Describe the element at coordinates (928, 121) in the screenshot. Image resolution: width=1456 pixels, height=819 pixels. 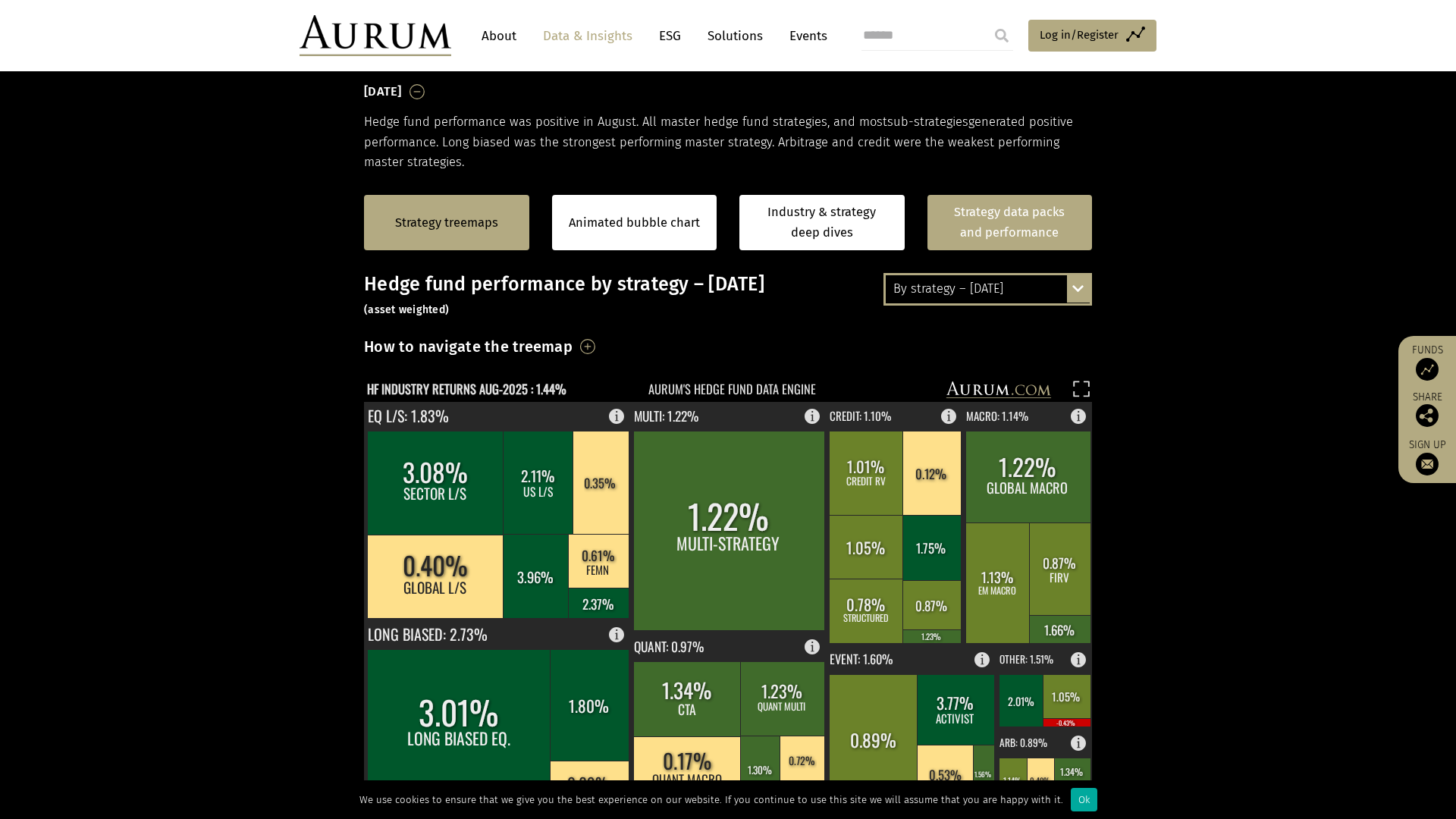
I see `span: sub-strategies` at that location.